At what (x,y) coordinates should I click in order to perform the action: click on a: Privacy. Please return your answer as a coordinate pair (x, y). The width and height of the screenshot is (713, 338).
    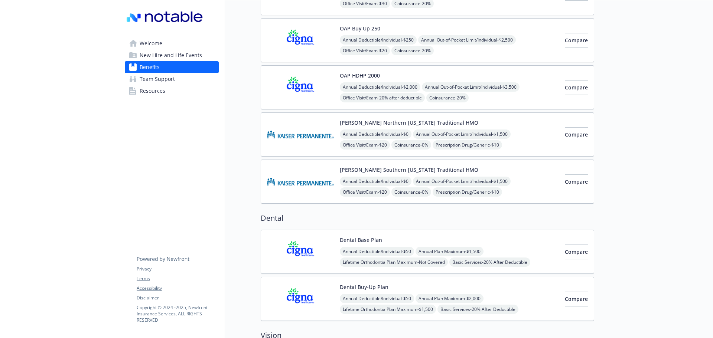
    Looking at the image, I should click on (178, 269).